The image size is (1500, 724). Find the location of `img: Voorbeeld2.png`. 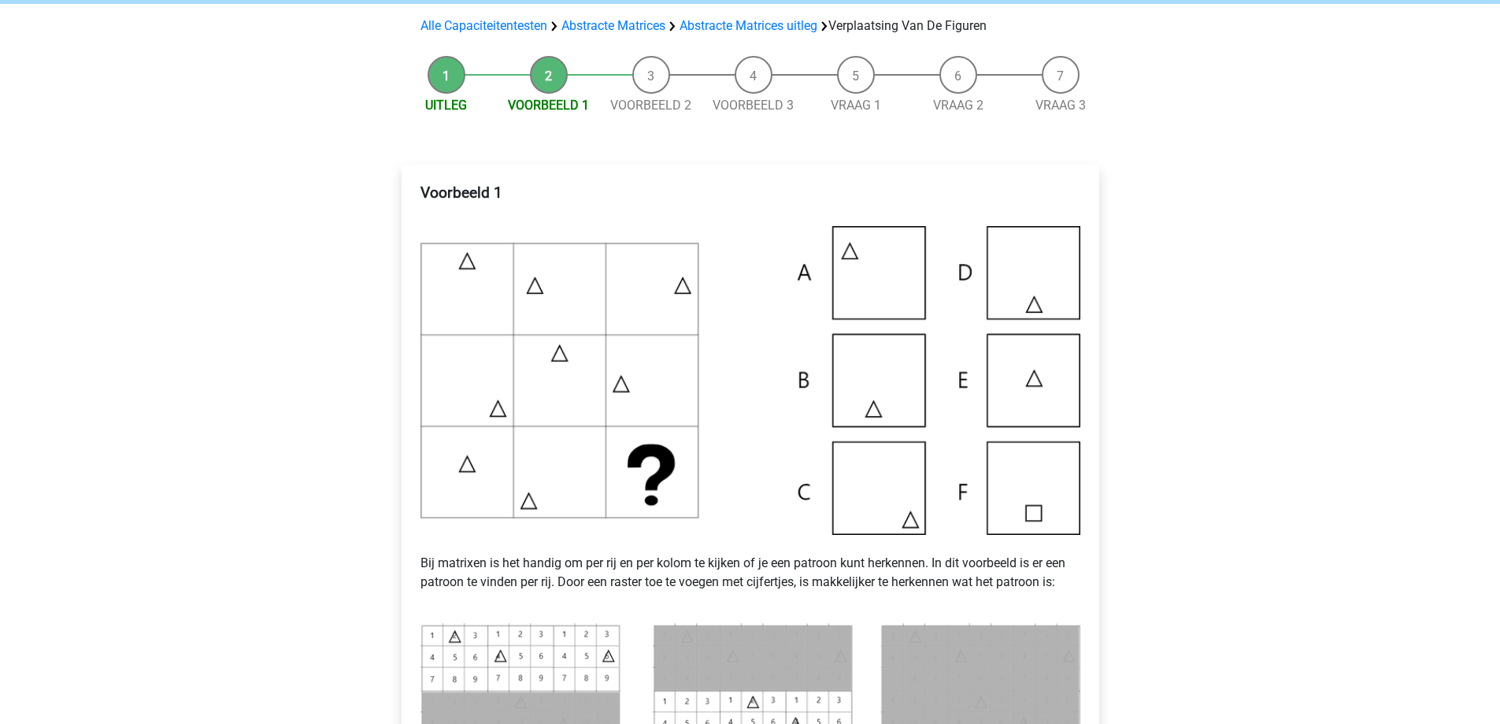

img: Voorbeeld2.png is located at coordinates (750, 380).